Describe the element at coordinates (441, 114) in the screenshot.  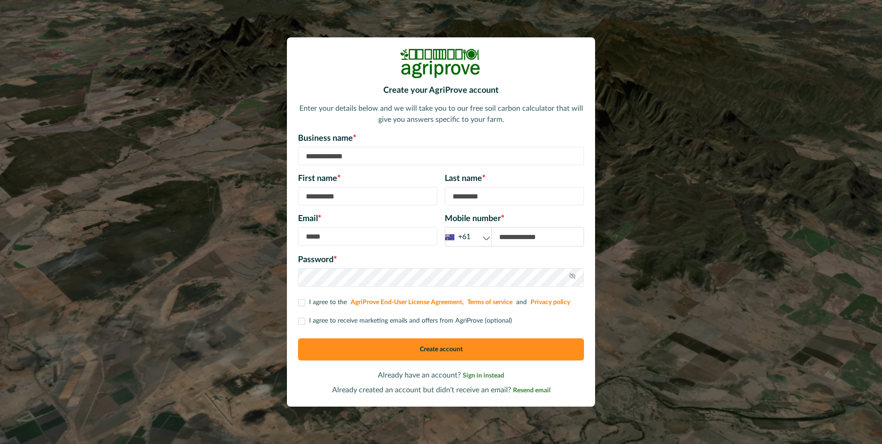
I see `p: Enter your details below and we will take you to our free soil carbon calculator that will give y...` at that location.